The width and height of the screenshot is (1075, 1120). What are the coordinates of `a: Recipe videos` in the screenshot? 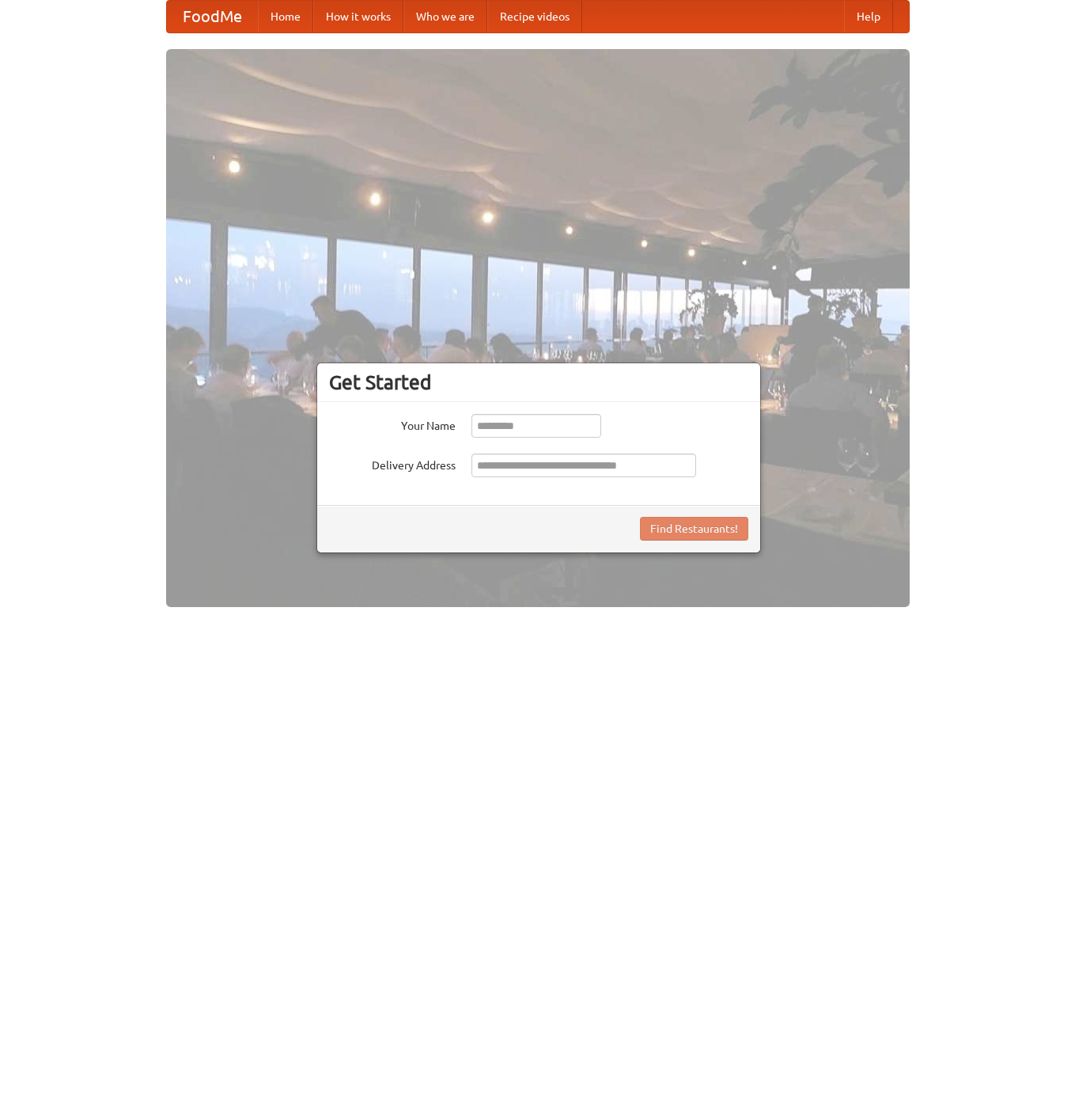 It's located at (535, 17).